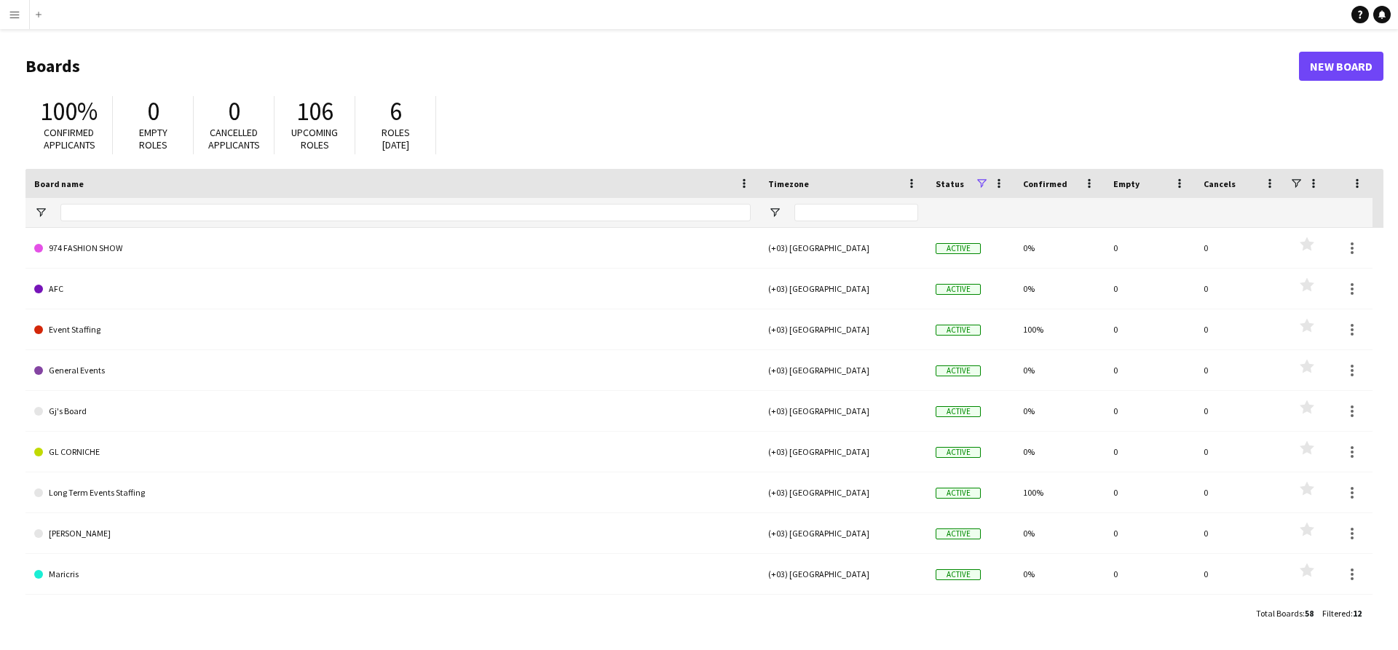  Describe the element at coordinates (395, 111) in the screenshot. I see `span: 6` at that location.